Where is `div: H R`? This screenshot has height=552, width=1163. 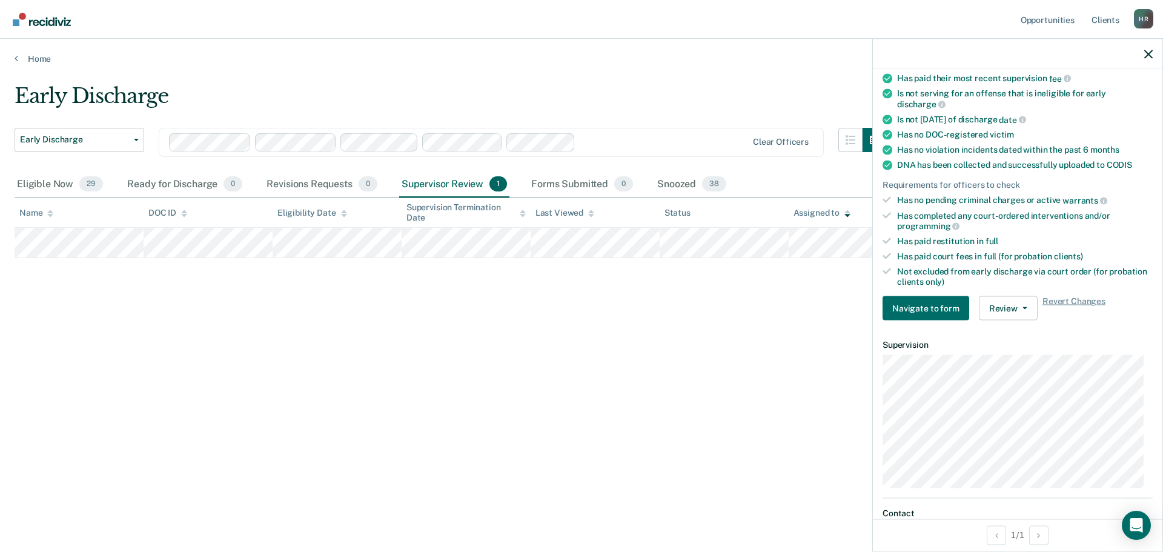 div: H R is located at coordinates (1143, 19).